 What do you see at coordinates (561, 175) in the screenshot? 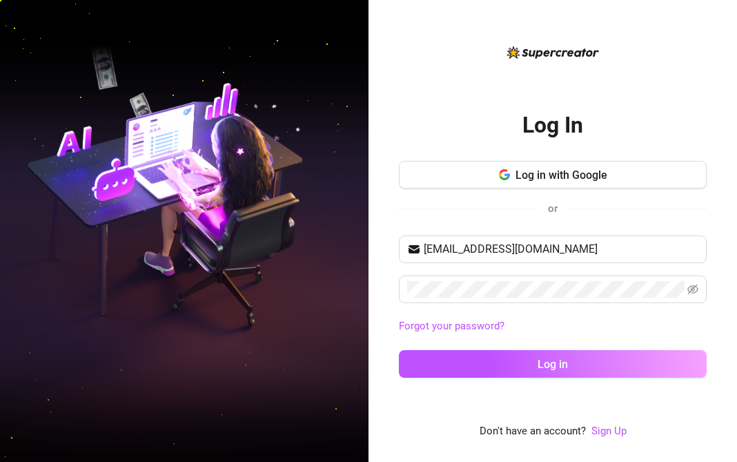
I see `span: Log in with Google` at bounding box center [561, 175].